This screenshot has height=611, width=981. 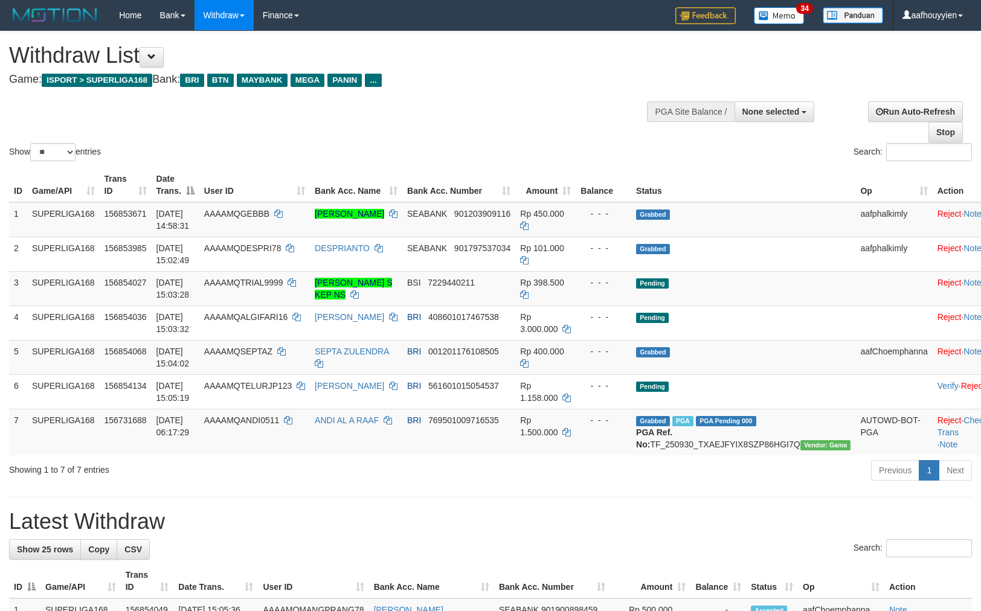 I want to click on th: ID: activate to sort column descending, so click(x=25, y=581).